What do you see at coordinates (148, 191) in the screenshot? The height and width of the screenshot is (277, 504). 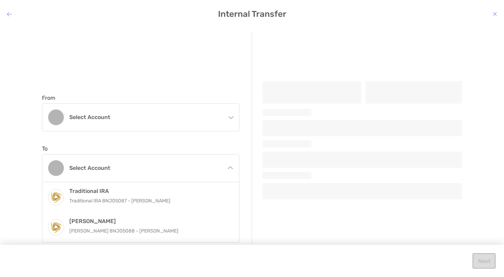 I see `h4: Traditional IRA` at bounding box center [148, 191].